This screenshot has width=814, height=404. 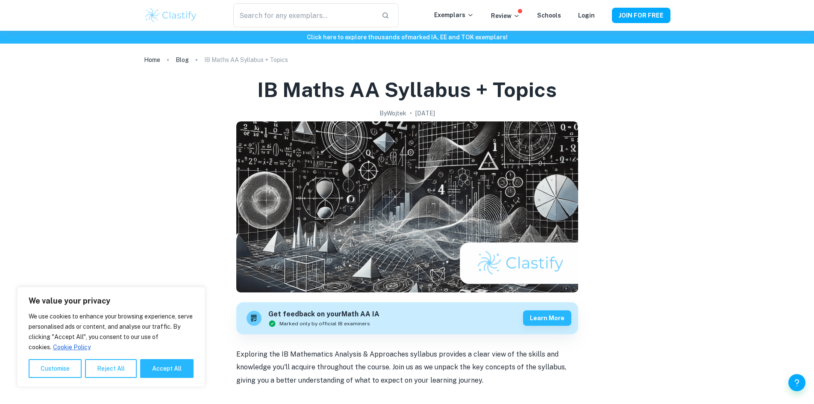 What do you see at coordinates (72, 347) in the screenshot?
I see `a: Cookie Policy` at bounding box center [72, 347].